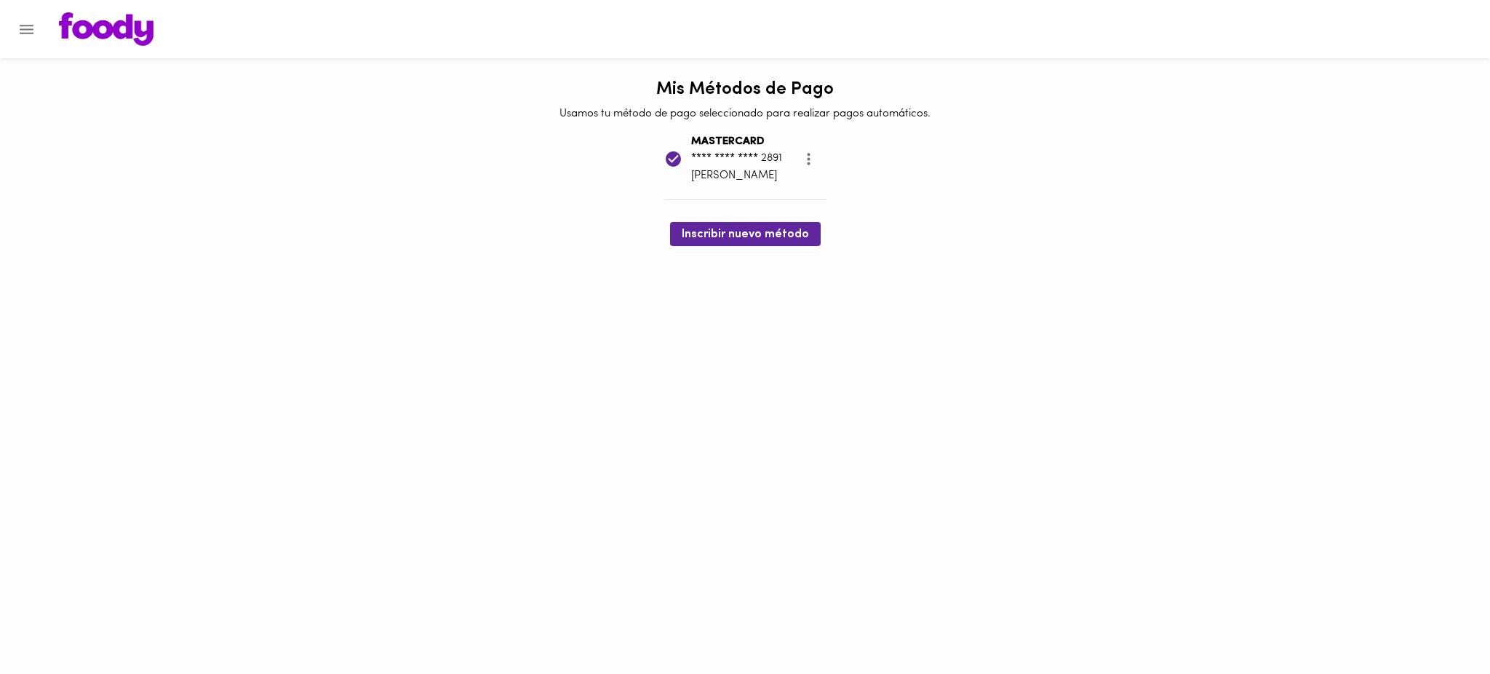 The height and width of the screenshot is (674, 1490). What do you see at coordinates (808, 159) in the screenshot?
I see `button: more` at bounding box center [808, 159].